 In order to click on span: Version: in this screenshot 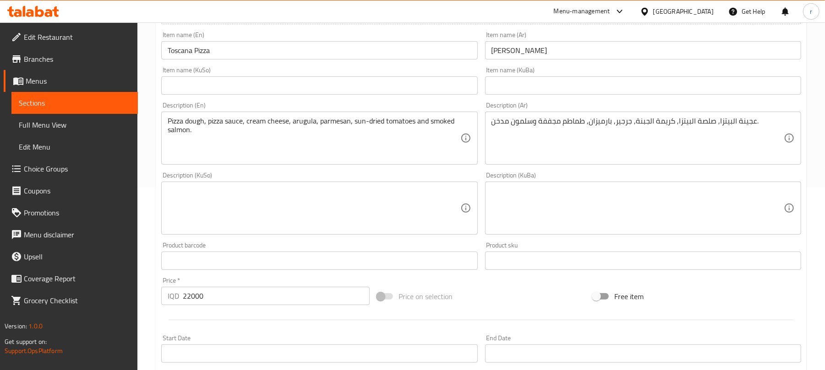, I will do `click(16, 327)`.